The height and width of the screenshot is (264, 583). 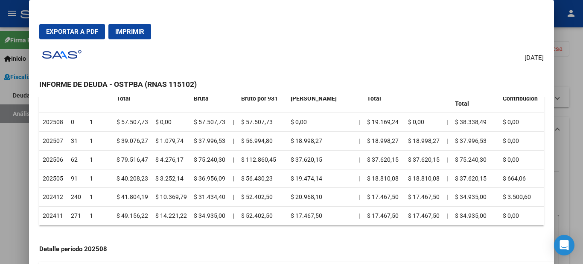 What do you see at coordinates (53, 159) in the screenshot?
I see `td: 202506` at bounding box center [53, 159].